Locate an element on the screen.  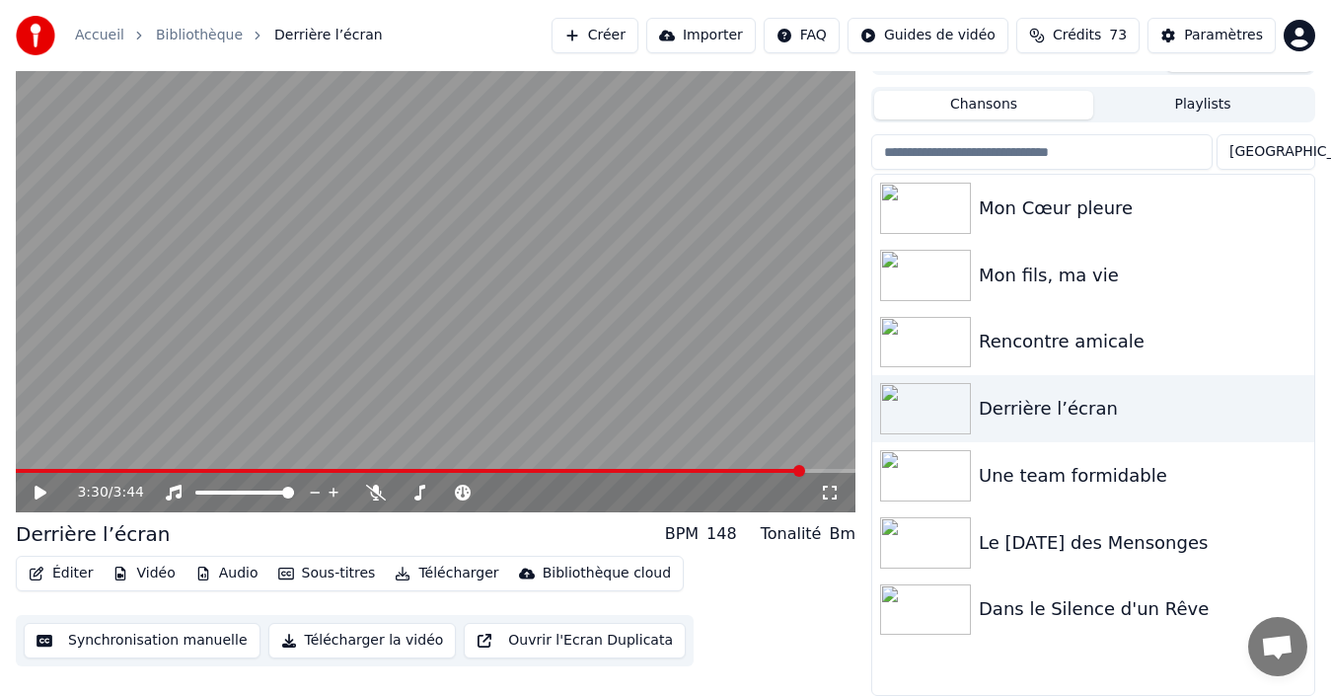
button: Éditer is located at coordinates (60, 573).